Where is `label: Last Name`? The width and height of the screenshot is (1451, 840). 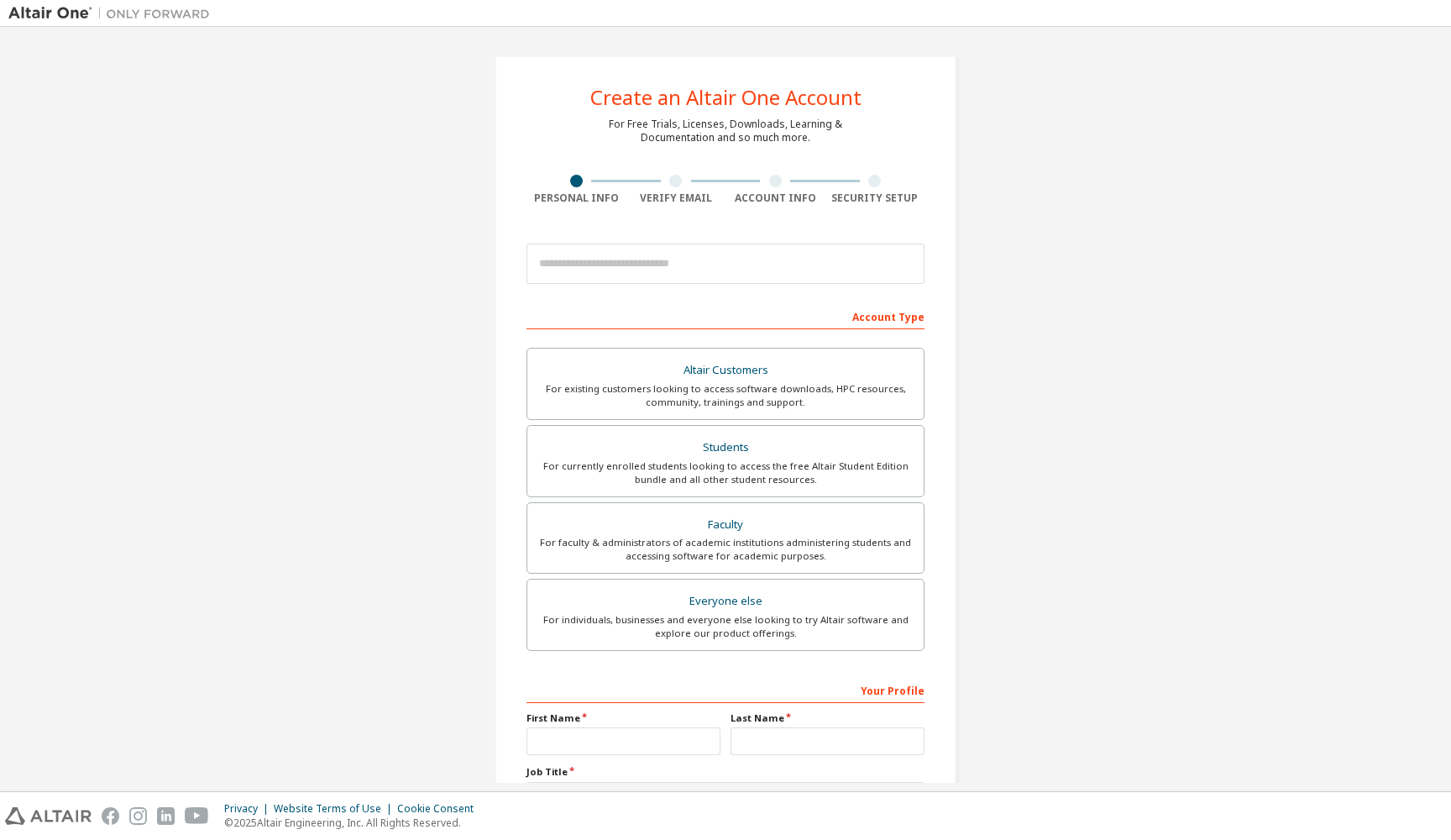 label: Last Name is located at coordinates (827, 718).